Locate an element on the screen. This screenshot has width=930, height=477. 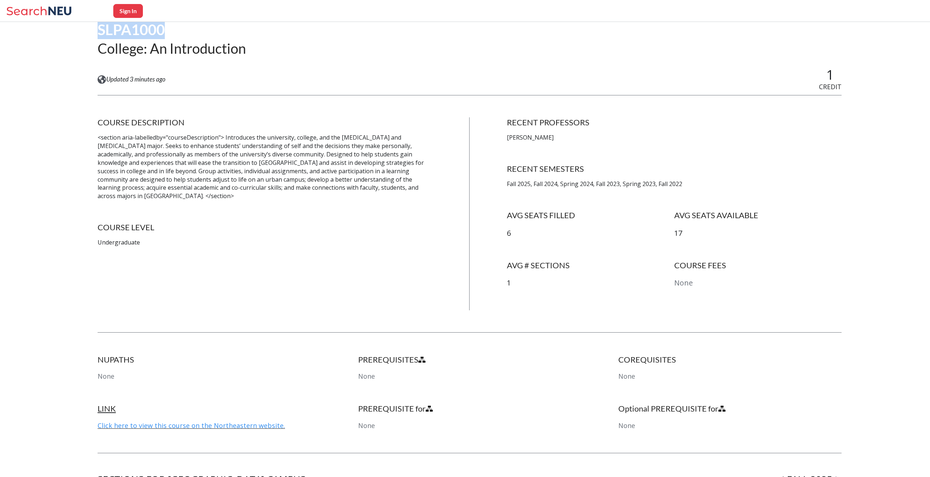
span: 1 is located at coordinates (830, 75).